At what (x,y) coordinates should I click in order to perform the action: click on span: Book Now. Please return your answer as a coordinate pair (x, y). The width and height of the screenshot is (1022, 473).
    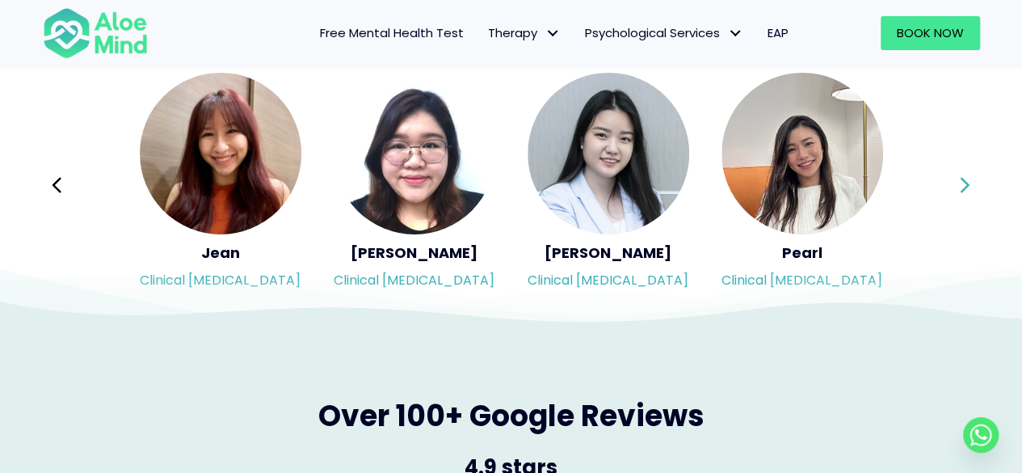
    Looking at the image, I should click on (930, 32).